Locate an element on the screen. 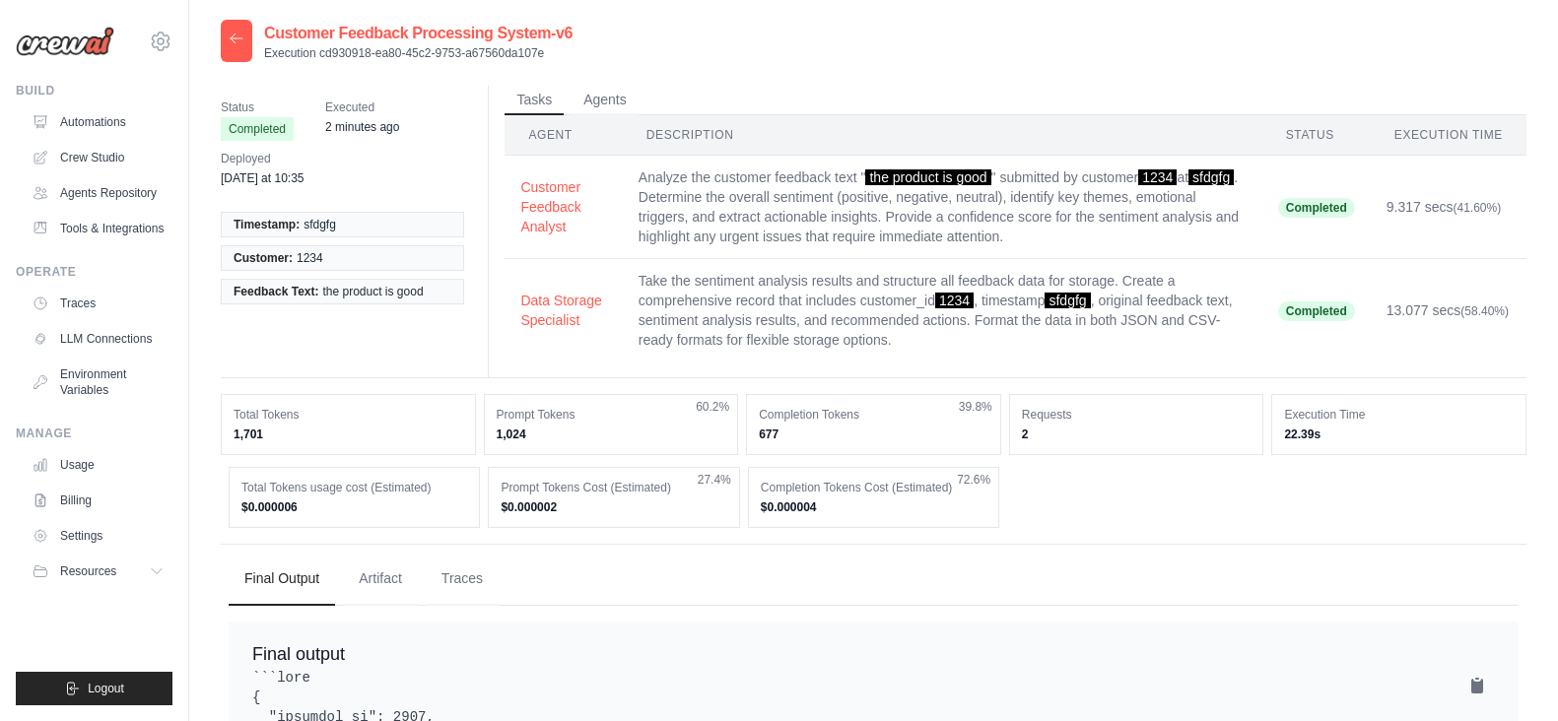 Image resolution: width=1558 pixels, height=721 pixels. dt: Completion Tokens Cost (Estimated) is located at coordinates (873, 488).